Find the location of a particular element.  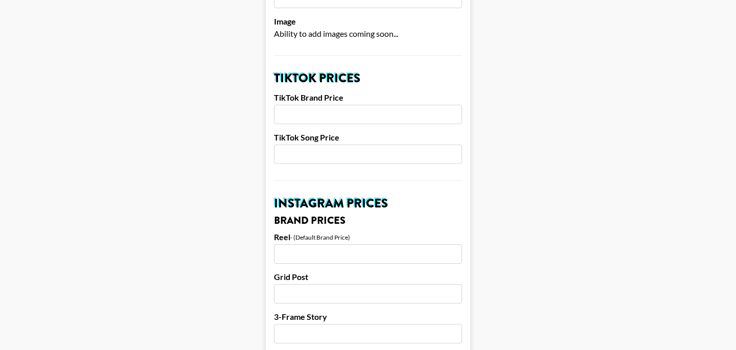

label: Reel is located at coordinates (282, 237).